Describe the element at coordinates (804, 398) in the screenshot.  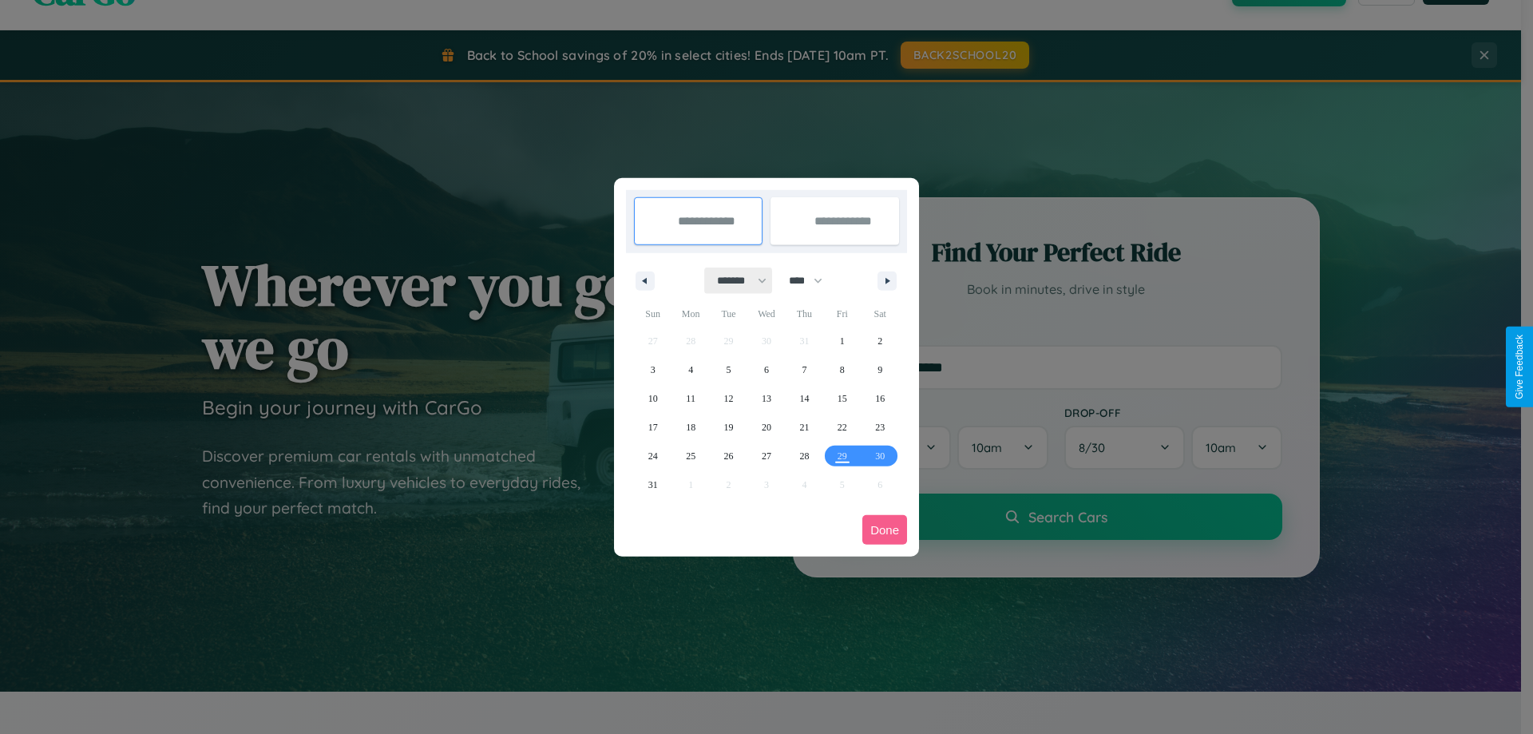
I see `button: 14` at that location.